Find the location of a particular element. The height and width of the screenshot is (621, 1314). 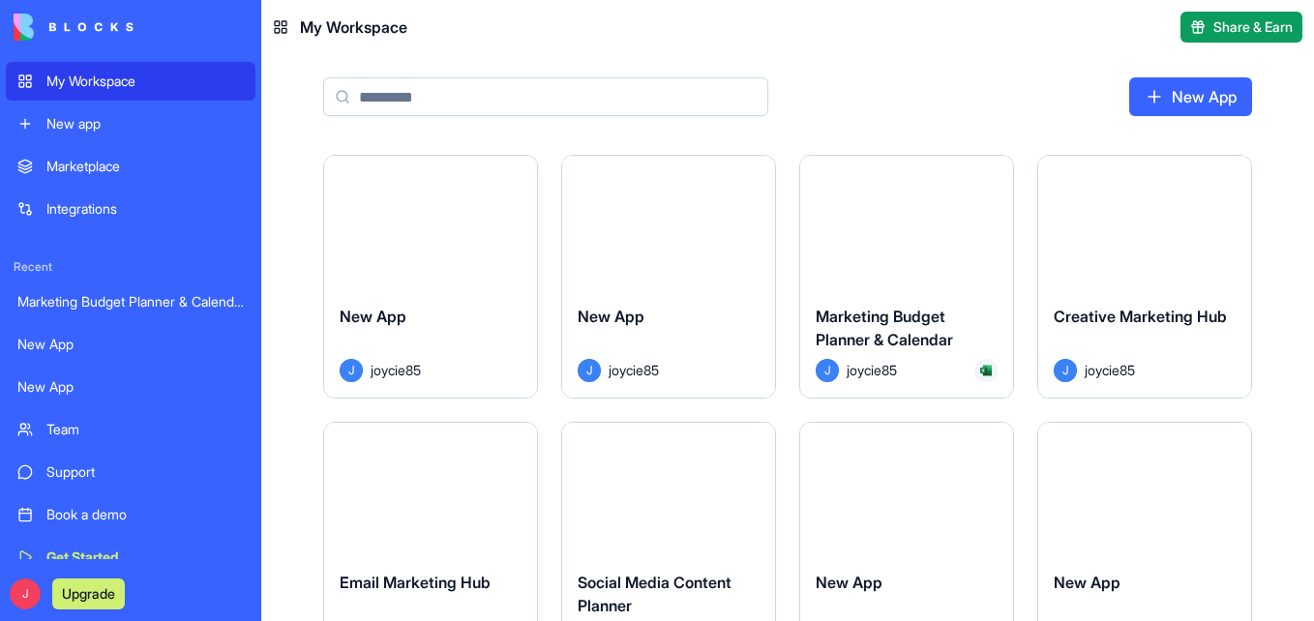

div: Get Started is located at coordinates (145, 557).